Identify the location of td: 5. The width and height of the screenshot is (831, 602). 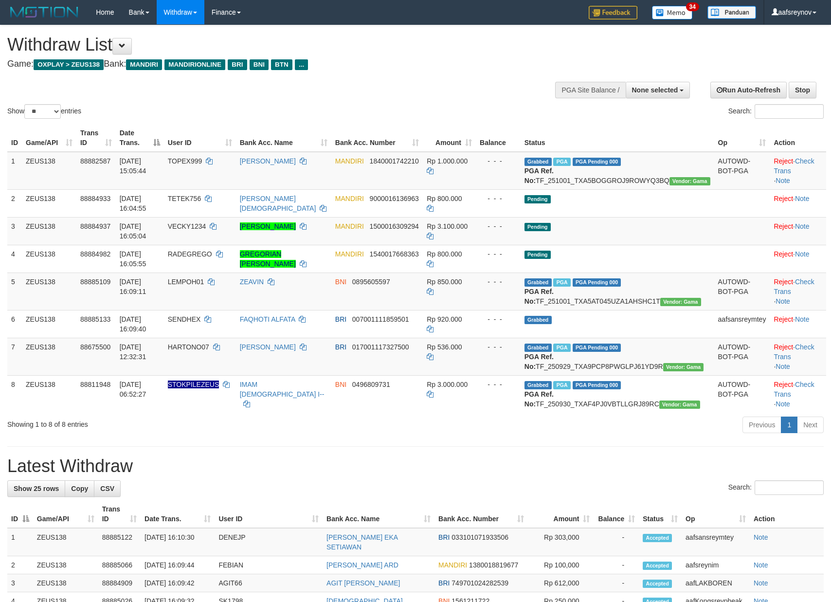
(15, 291).